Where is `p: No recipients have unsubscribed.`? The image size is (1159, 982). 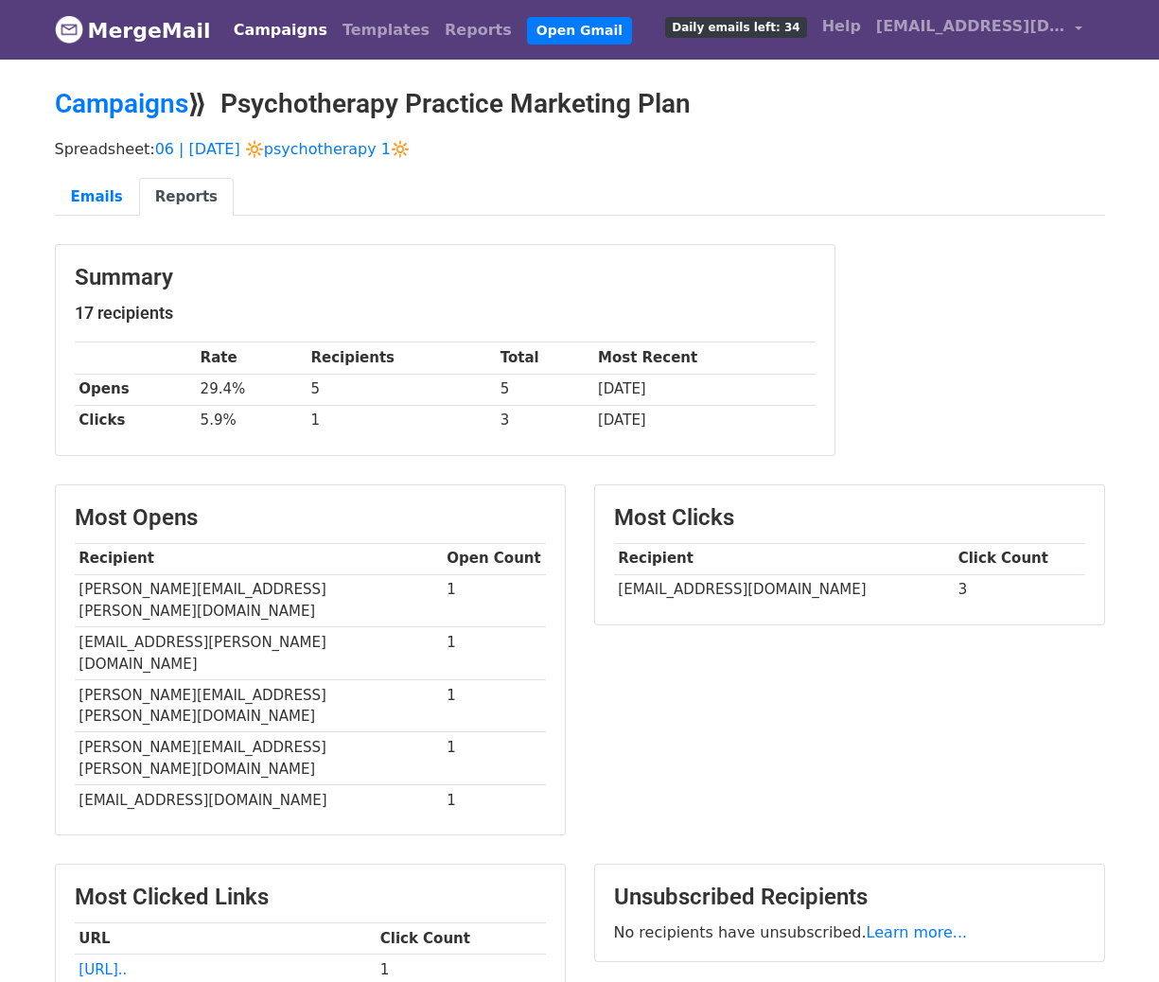
p: No recipients have unsubscribed. is located at coordinates (849, 932).